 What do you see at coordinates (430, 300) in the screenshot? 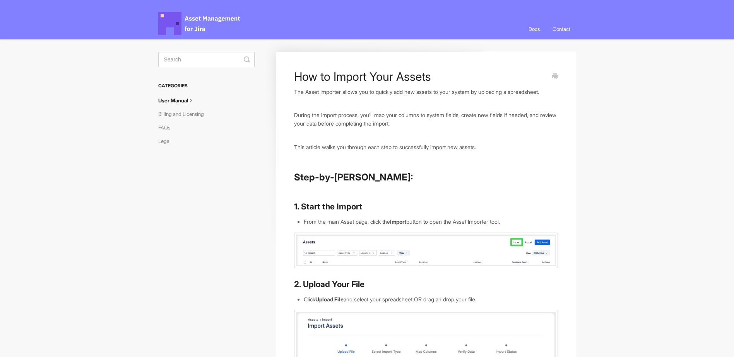
I see `li: Click and select your spreadsheet OR drag an drop your file.` at bounding box center [430, 300].